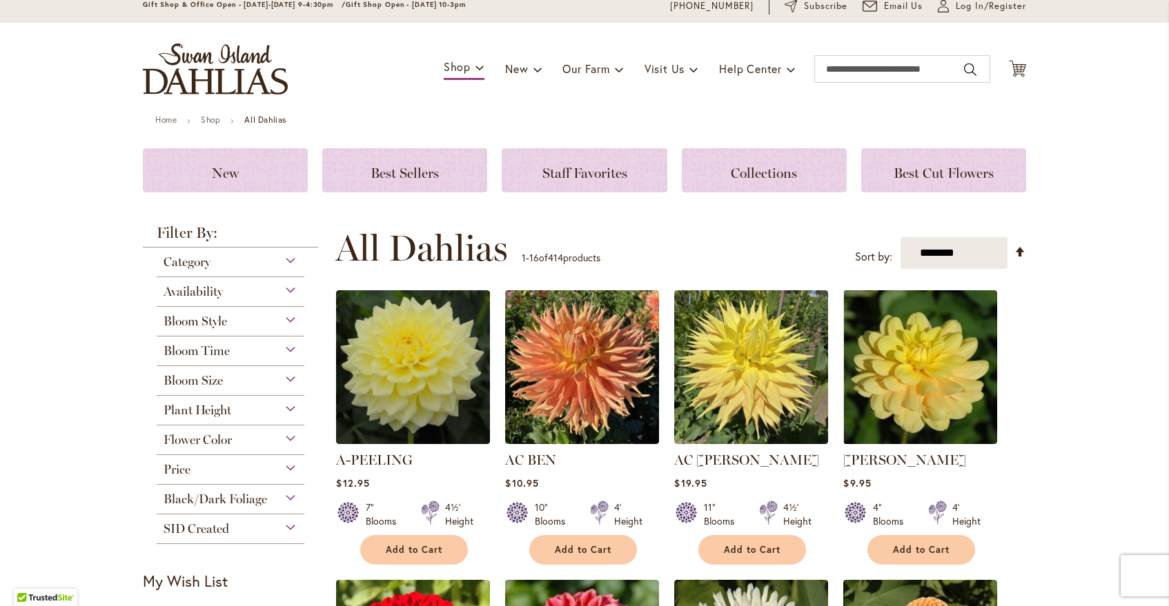 Image resolution: width=1169 pixels, height=606 pixels. What do you see at coordinates (664, 68) in the screenshot?
I see `span: Visit Us` at bounding box center [664, 68].